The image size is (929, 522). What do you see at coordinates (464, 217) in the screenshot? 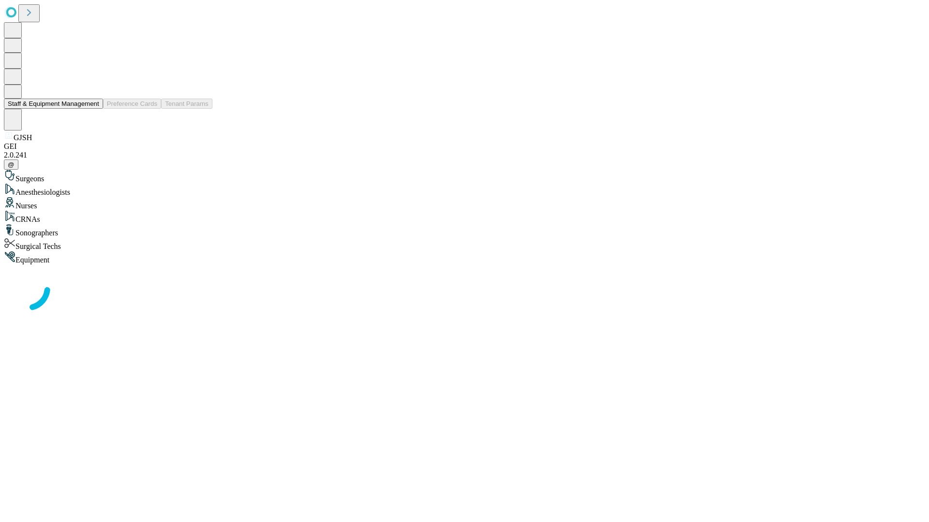
I see `div: CRNAs` at bounding box center [464, 217].